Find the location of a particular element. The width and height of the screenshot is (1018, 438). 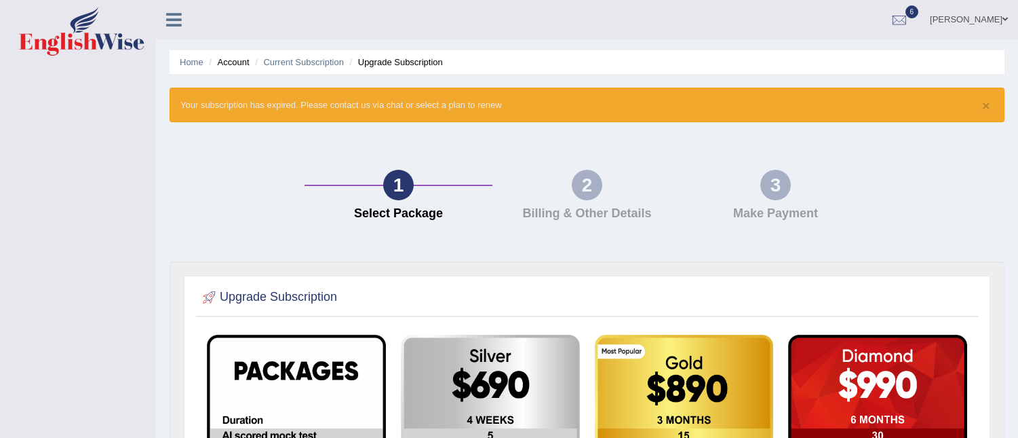

span: 6 is located at coordinates (912, 12).